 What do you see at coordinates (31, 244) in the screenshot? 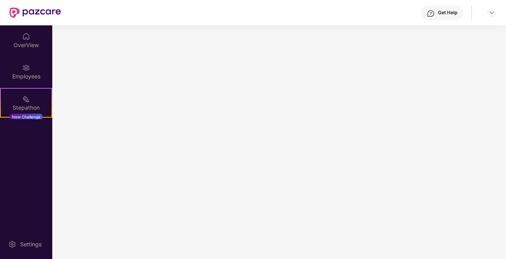
I see `div: Settings` at bounding box center [31, 244].